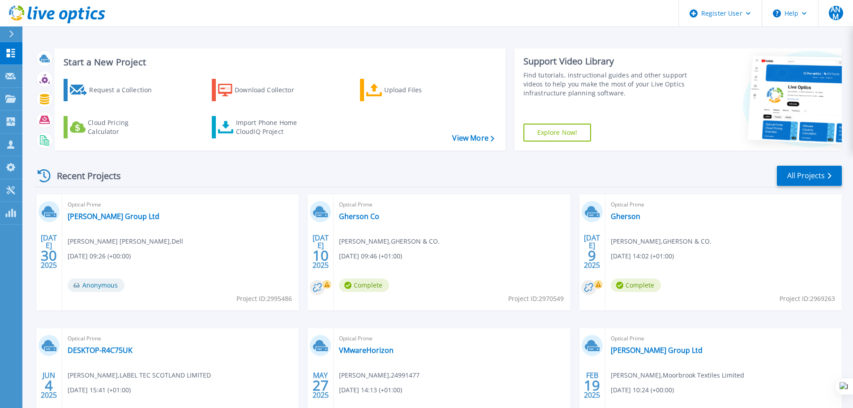 The image size is (853, 408). Describe the element at coordinates (836, 13) in the screenshot. I see `span: ANM` at that location.